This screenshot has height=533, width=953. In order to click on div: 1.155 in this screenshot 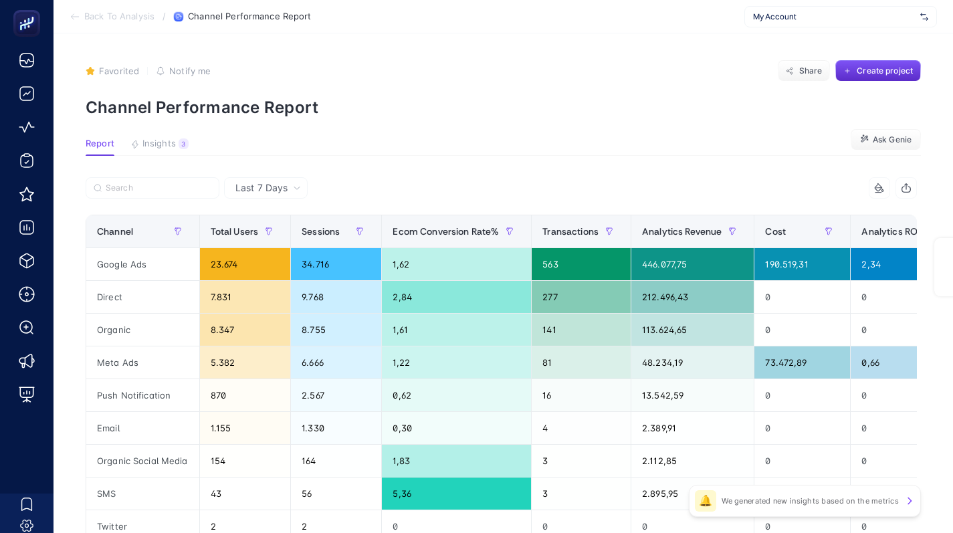, I will do `click(245, 428)`.